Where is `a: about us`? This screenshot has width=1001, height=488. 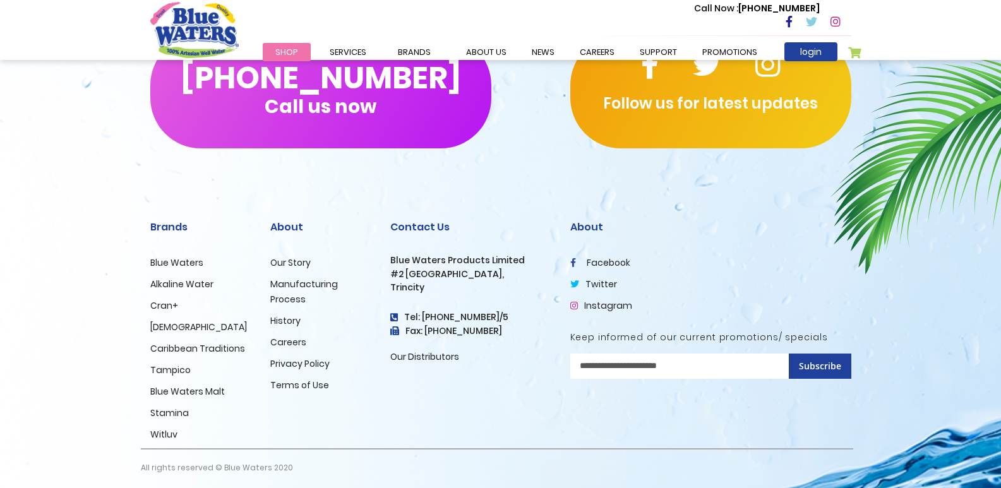 a: about us is located at coordinates (486, 52).